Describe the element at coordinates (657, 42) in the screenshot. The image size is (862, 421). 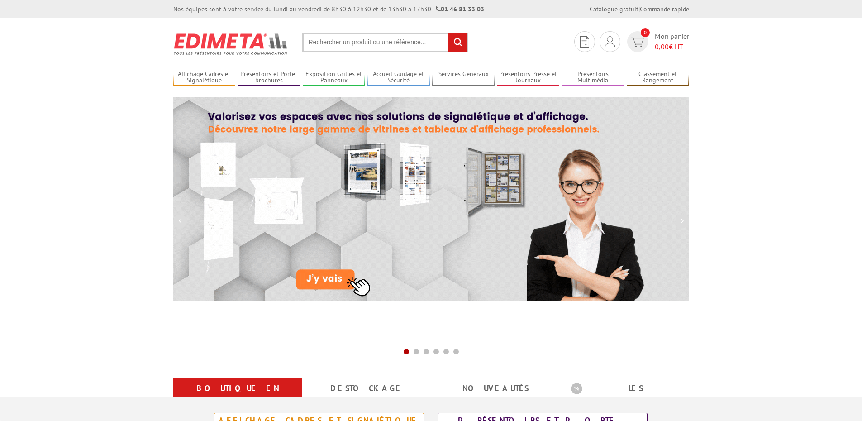
I see `a: devis rapide 0 Mon panier 0,00€ HT` at that location.